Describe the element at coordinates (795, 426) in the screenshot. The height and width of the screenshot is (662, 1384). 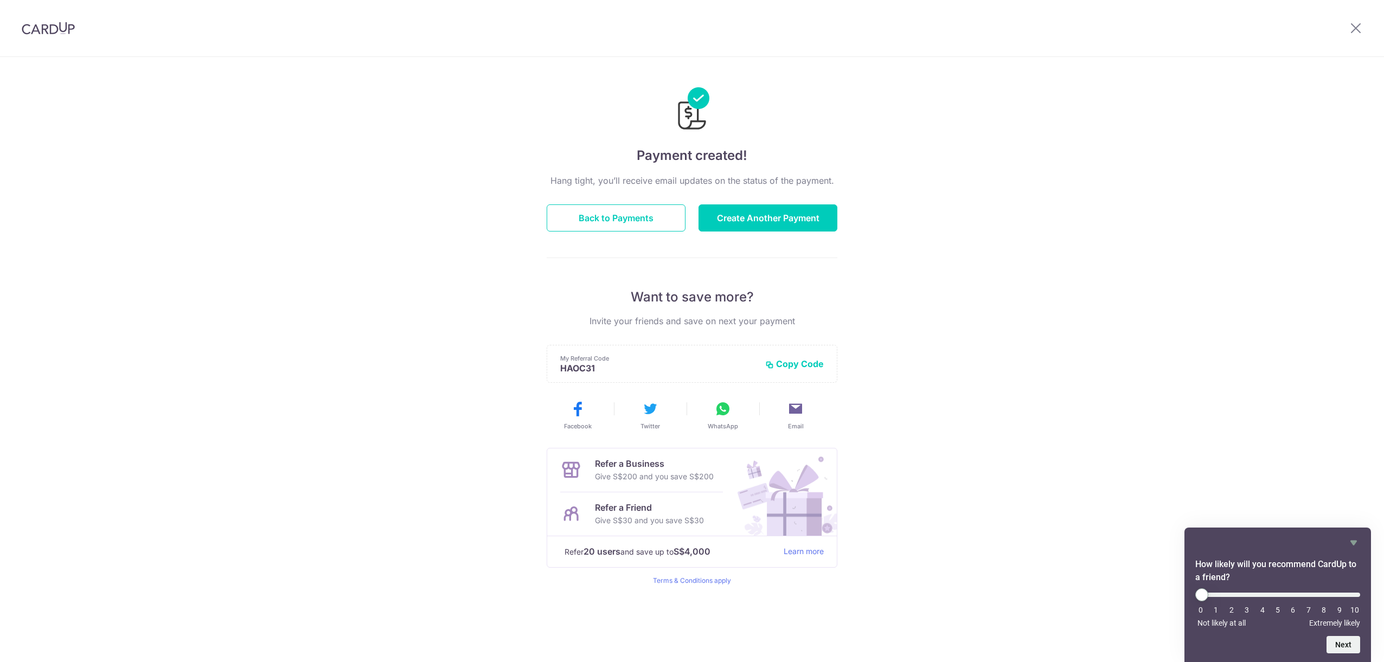
I see `span: Email` at that location.